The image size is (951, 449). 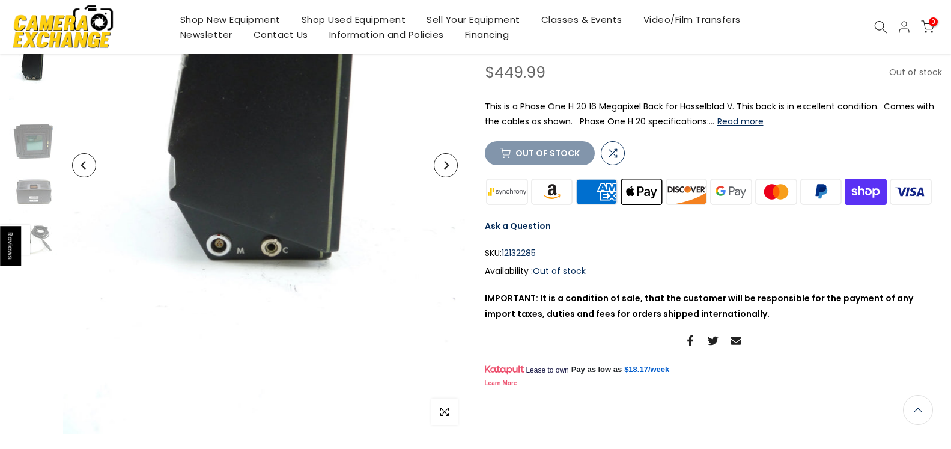 I want to click on a: Shop Used Equipment, so click(x=353, y=19).